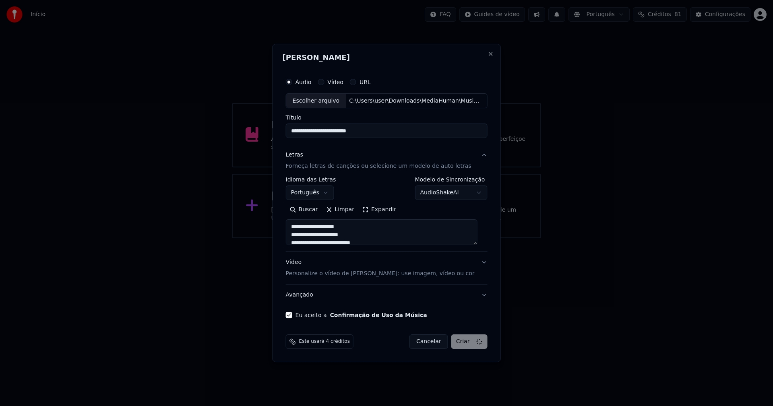 Image resolution: width=773 pixels, height=406 pixels. Describe the element at coordinates (340, 210) in the screenshot. I see `button: Limpar` at that location.